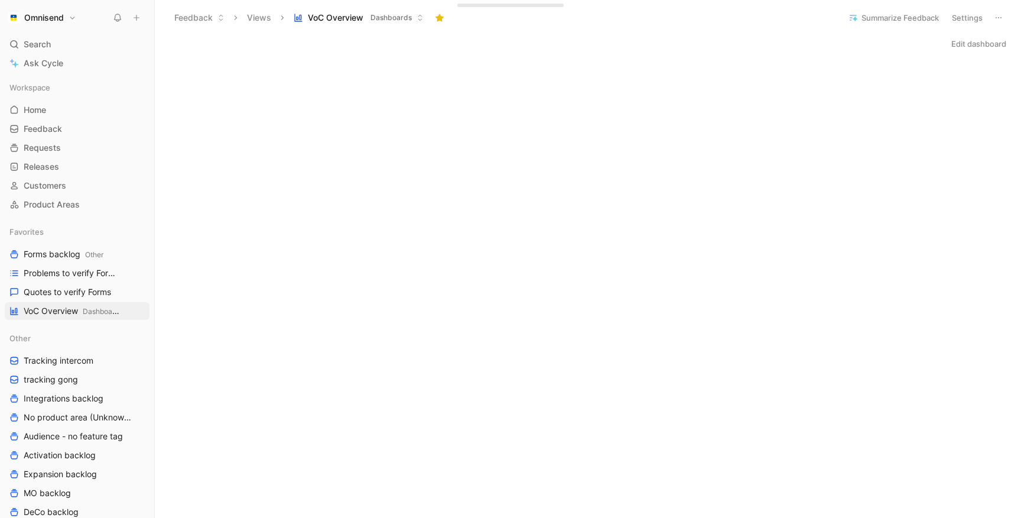 The height and width of the screenshot is (518, 1021). I want to click on span: Feedback, so click(43, 129).